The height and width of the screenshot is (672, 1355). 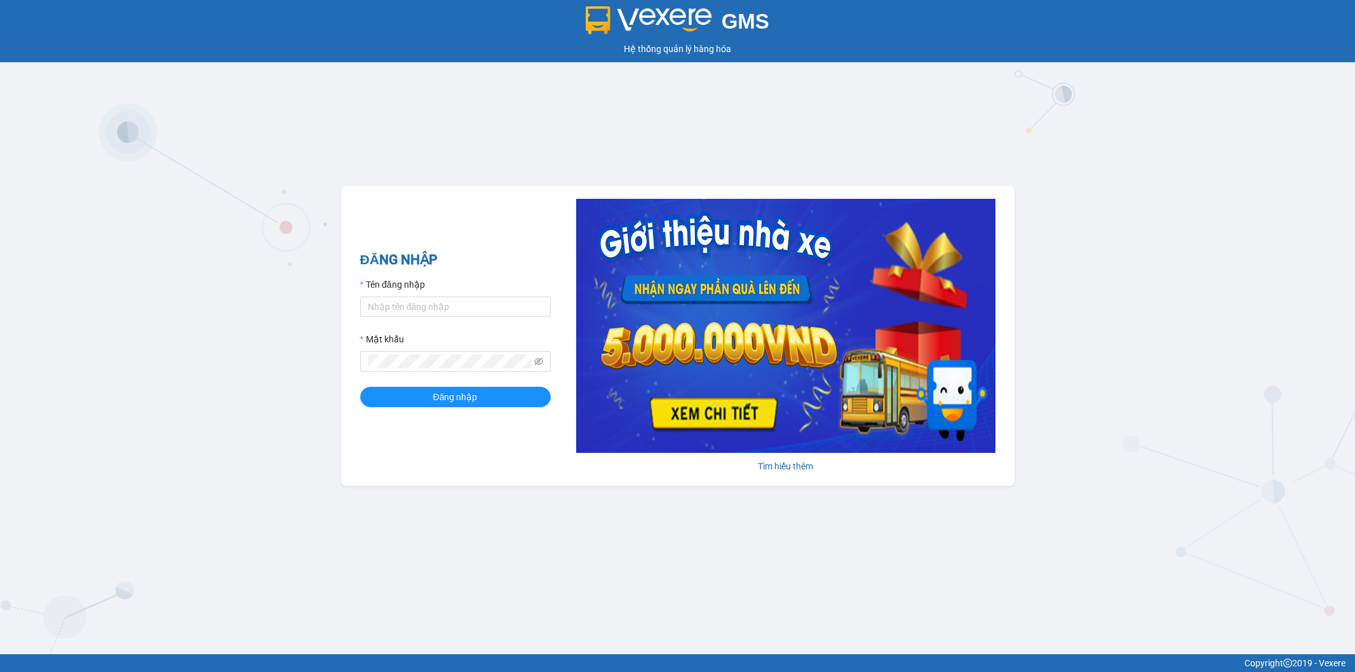 What do you see at coordinates (786, 466) in the screenshot?
I see `div: Tìm hiểu thêm` at bounding box center [786, 466].